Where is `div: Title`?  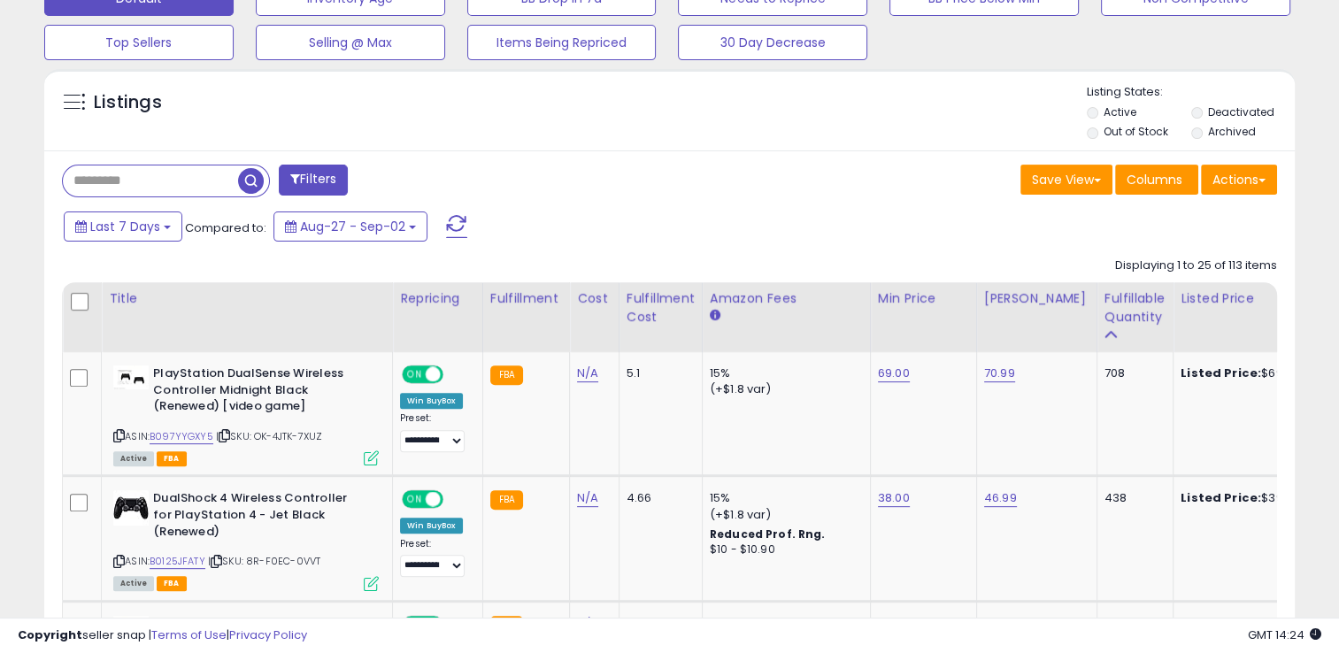
div: Title is located at coordinates (247, 298).